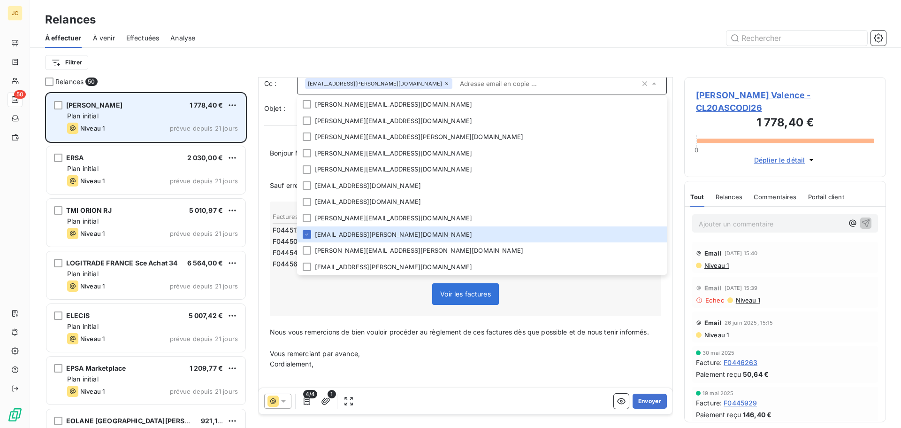  I want to click on span: Tout, so click(698, 197).